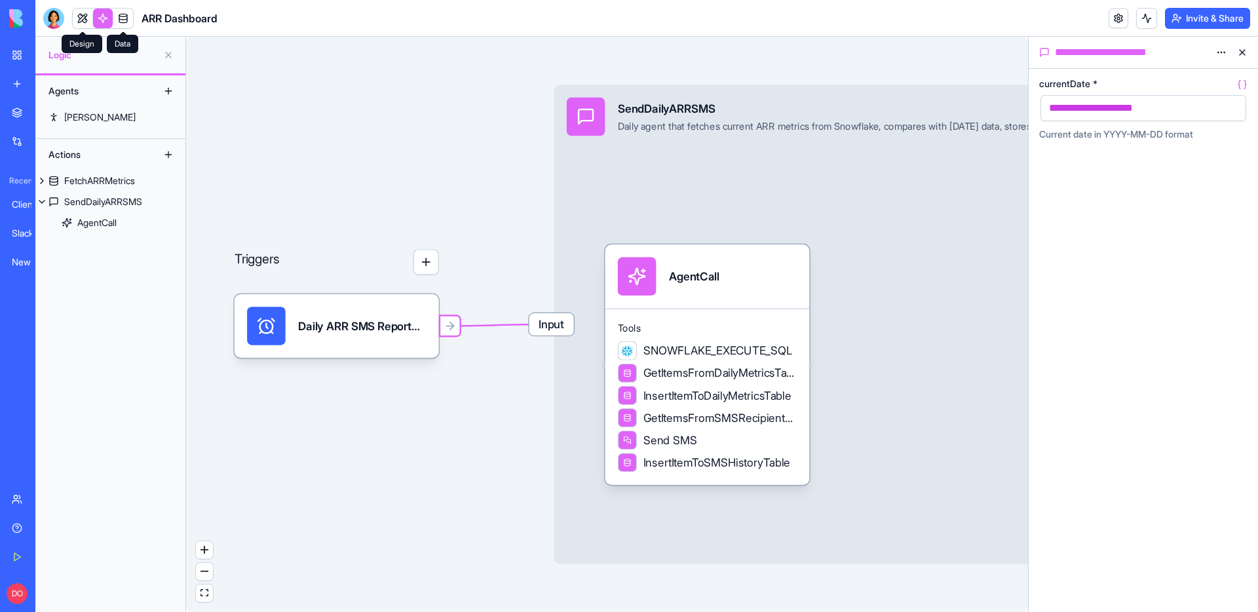 The width and height of the screenshot is (1258, 612). I want to click on a: New App, so click(30, 262).